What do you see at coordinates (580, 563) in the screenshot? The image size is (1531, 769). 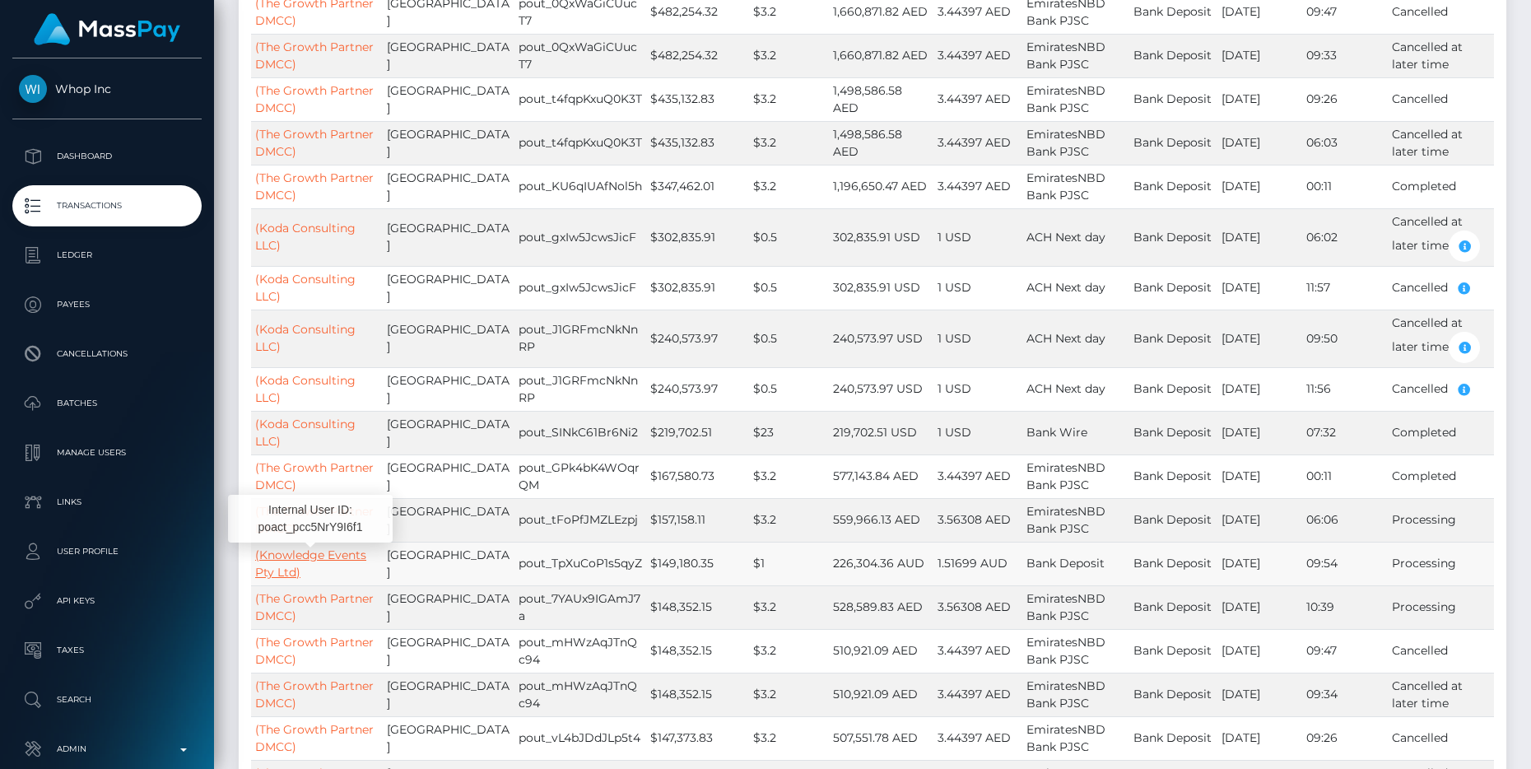 I see `td: pout_TpXuCoP1s5qyZ` at bounding box center [580, 563].